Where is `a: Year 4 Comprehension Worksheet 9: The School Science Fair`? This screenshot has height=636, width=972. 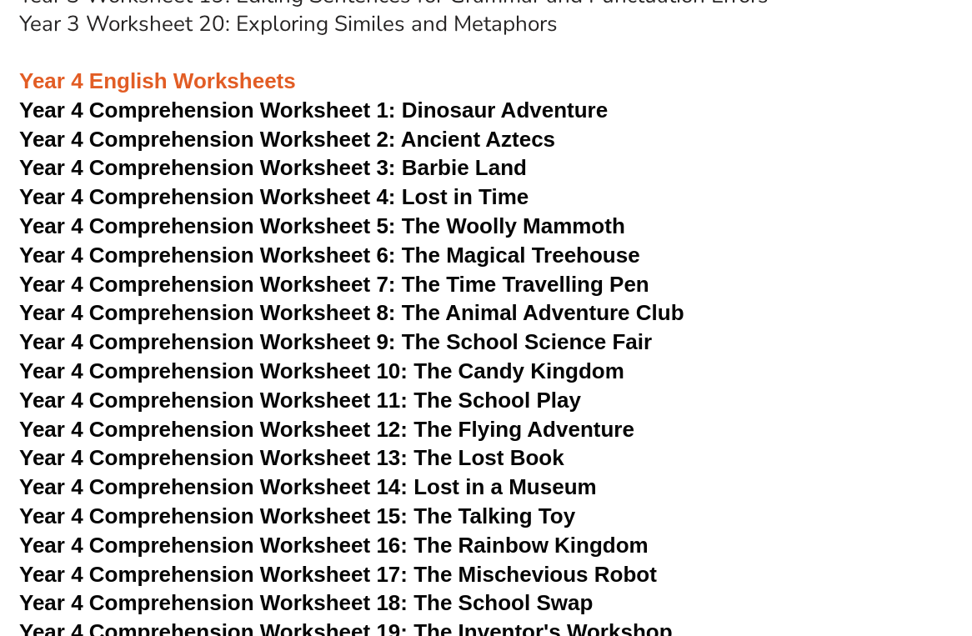
a: Year 4 Comprehension Worksheet 9: The School Science Fair is located at coordinates (335, 342).